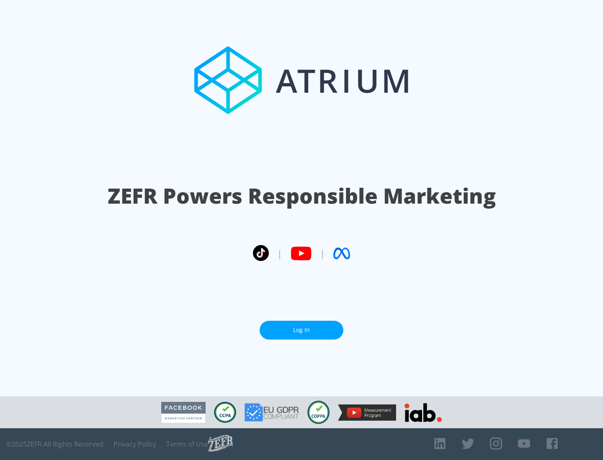  I want to click on img: IAB, so click(423, 413).